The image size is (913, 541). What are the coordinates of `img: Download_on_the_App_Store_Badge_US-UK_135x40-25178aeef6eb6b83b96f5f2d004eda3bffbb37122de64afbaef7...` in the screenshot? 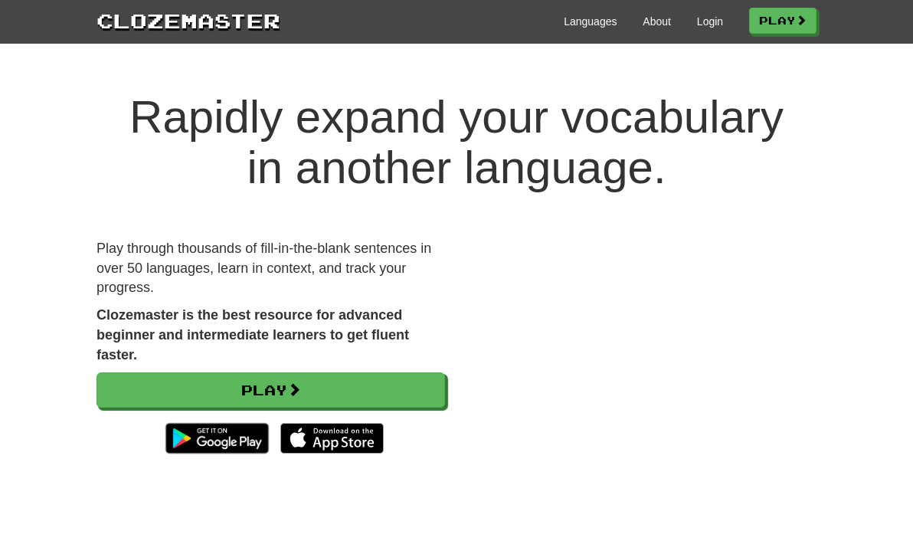 It's located at (332, 438).